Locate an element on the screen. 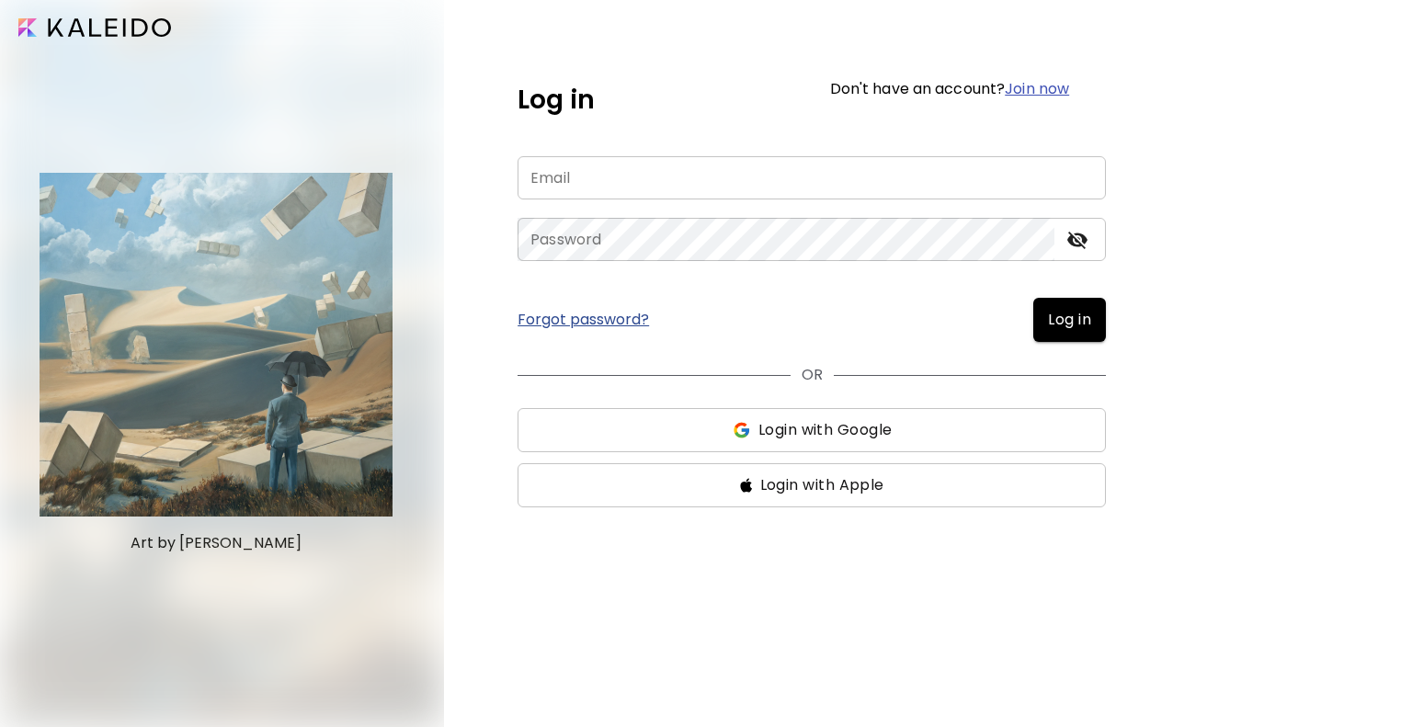 The width and height of the screenshot is (1412, 727). span: Log in is located at coordinates (1069, 320).